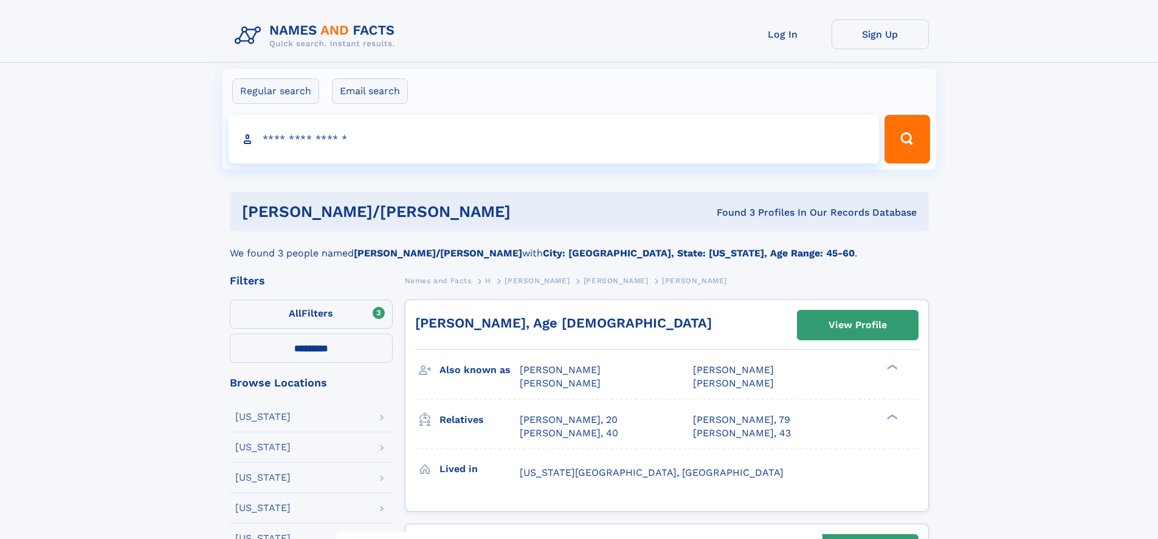  What do you see at coordinates (554, 139) in the screenshot?
I see `input: search input` at bounding box center [554, 139].